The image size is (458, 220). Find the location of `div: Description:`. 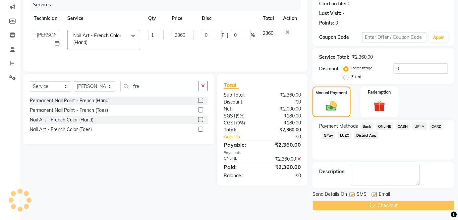

div: Description: is located at coordinates (332, 171).